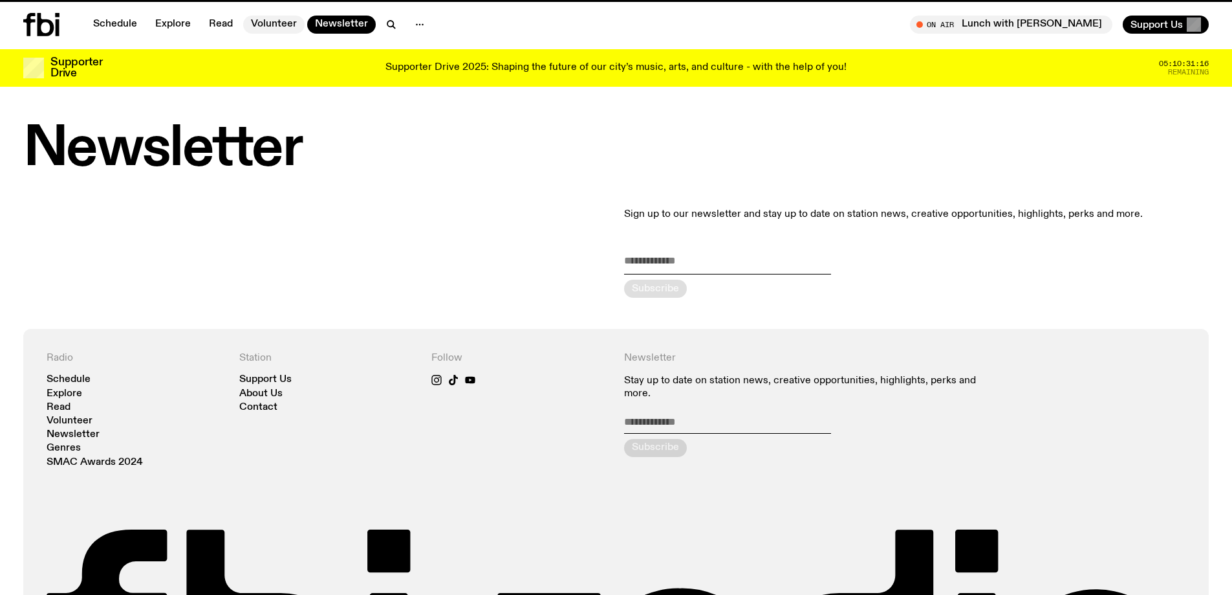  What do you see at coordinates (328, 358) in the screenshot?
I see `h4: Station` at bounding box center [328, 358].